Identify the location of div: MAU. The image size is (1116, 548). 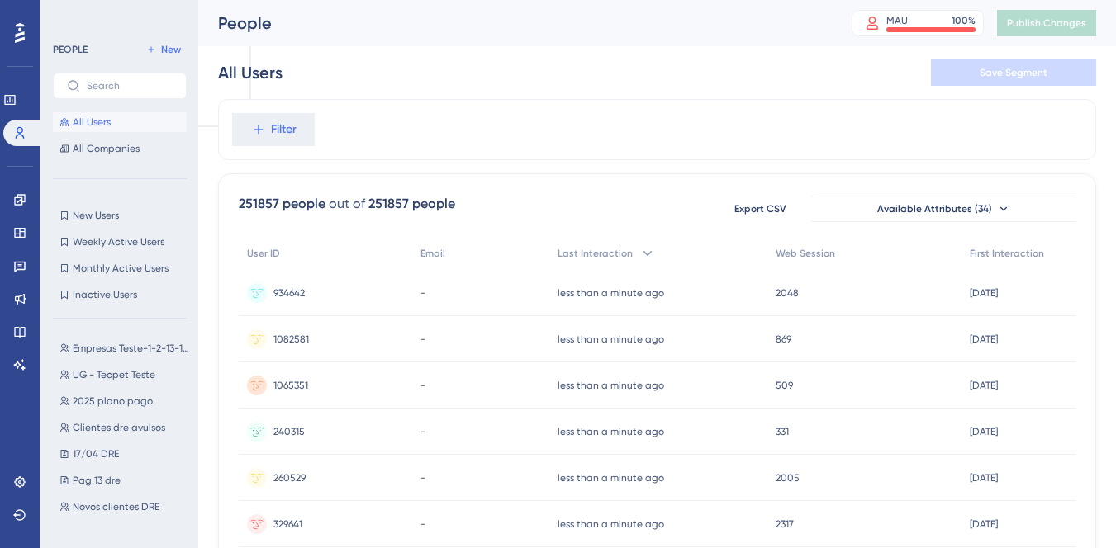
(897, 21).